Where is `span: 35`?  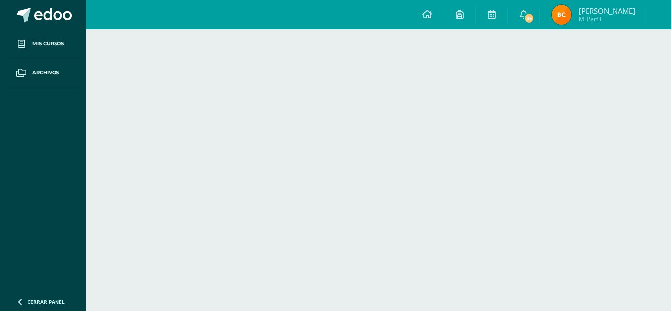 span: 35 is located at coordinates (529, 18).